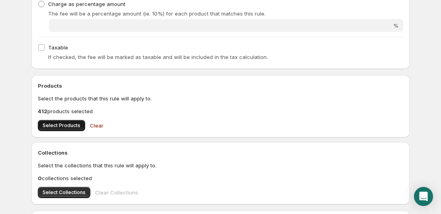 Image resolution: width=441 pixels, height=214 pixels. Describe the element at coordinates (40, 178) in the screenshot. I see `b: 0` at that location.